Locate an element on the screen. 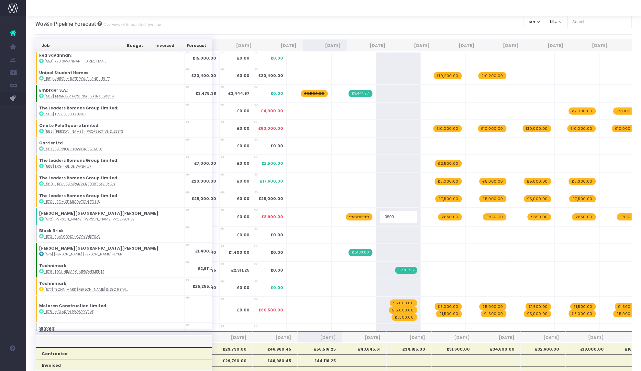 This screenshot has width=641, height=371. abbr: [575] Langham Hall Flyer is located at coordinates (84, 254).